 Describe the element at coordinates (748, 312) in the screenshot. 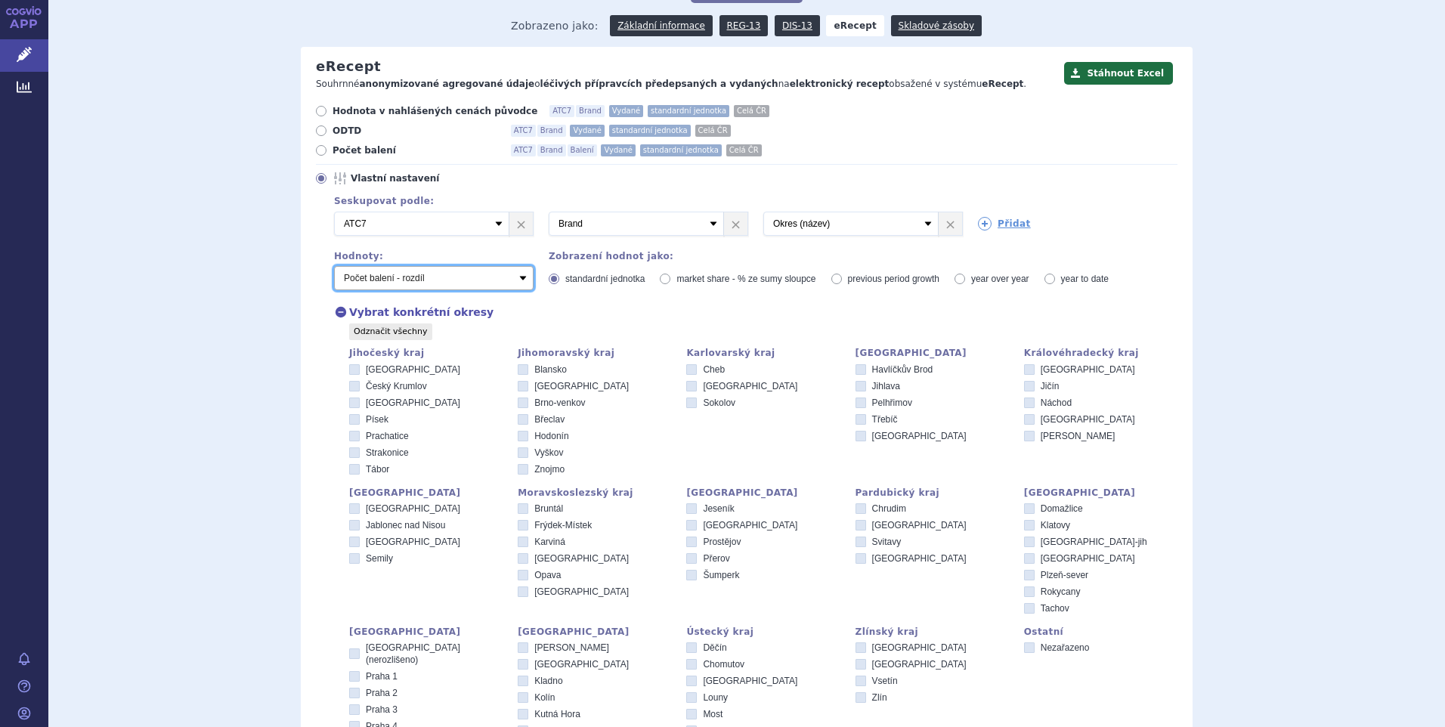

I see `div: Vybrat konkrétní okresy` at that location.